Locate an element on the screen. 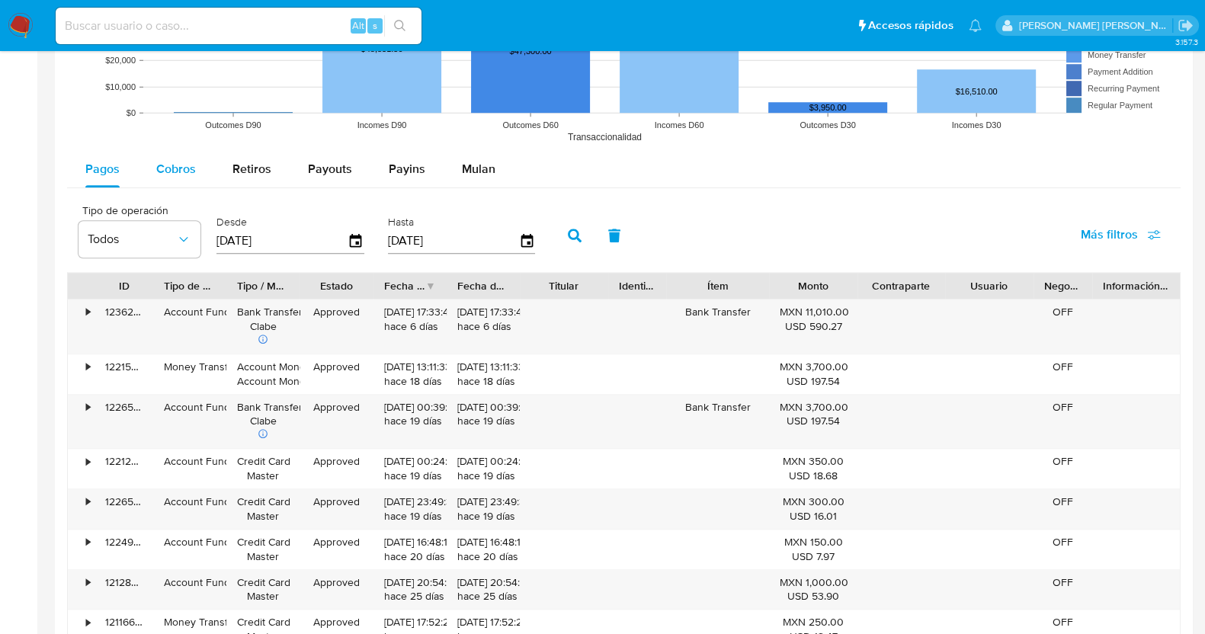  input: Buscar usuario o caso... is located at coordinates (239, 26).